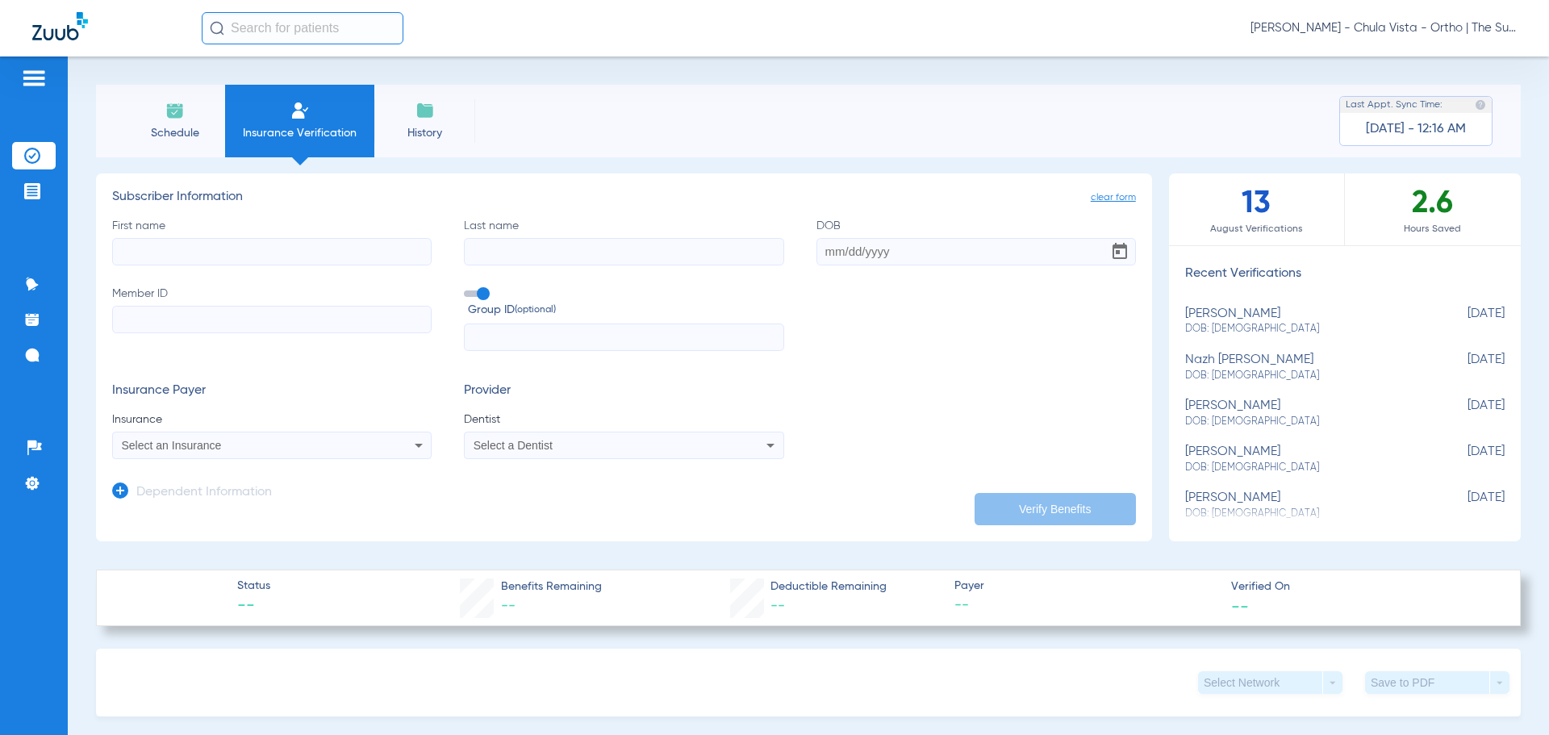  What do you see at coordinates (551, 587) in the screenshot?
I see `span: Benefits Remaining` at bounding box center [551, 587].